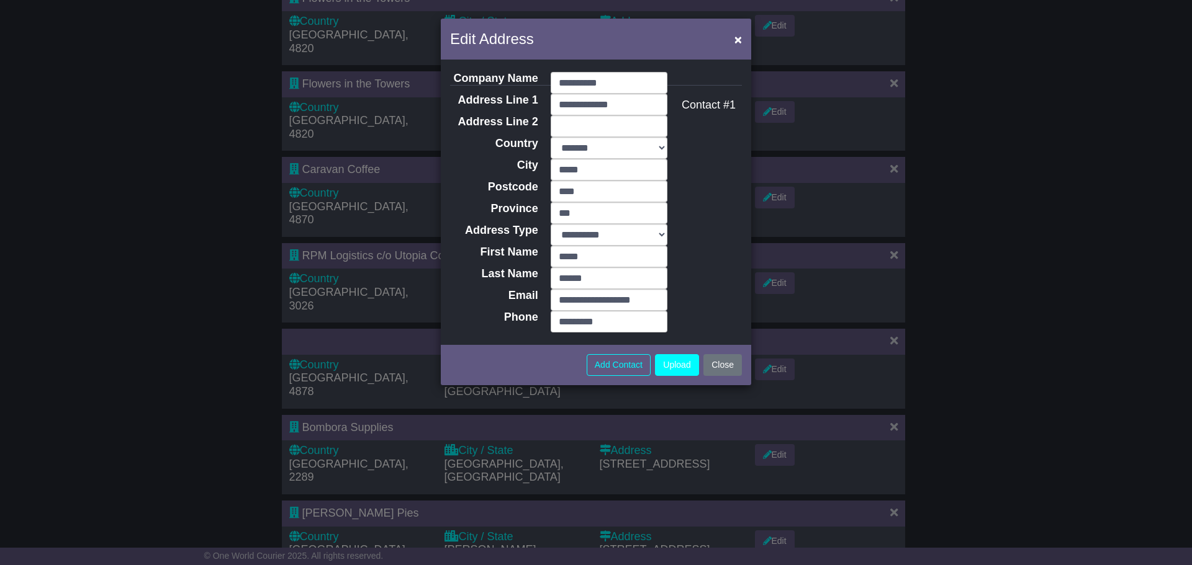 This screenshot has height=565, width=1192. Describe the element at coordinates (492, 144) in the screenshot. I see `label: Country` at that location.